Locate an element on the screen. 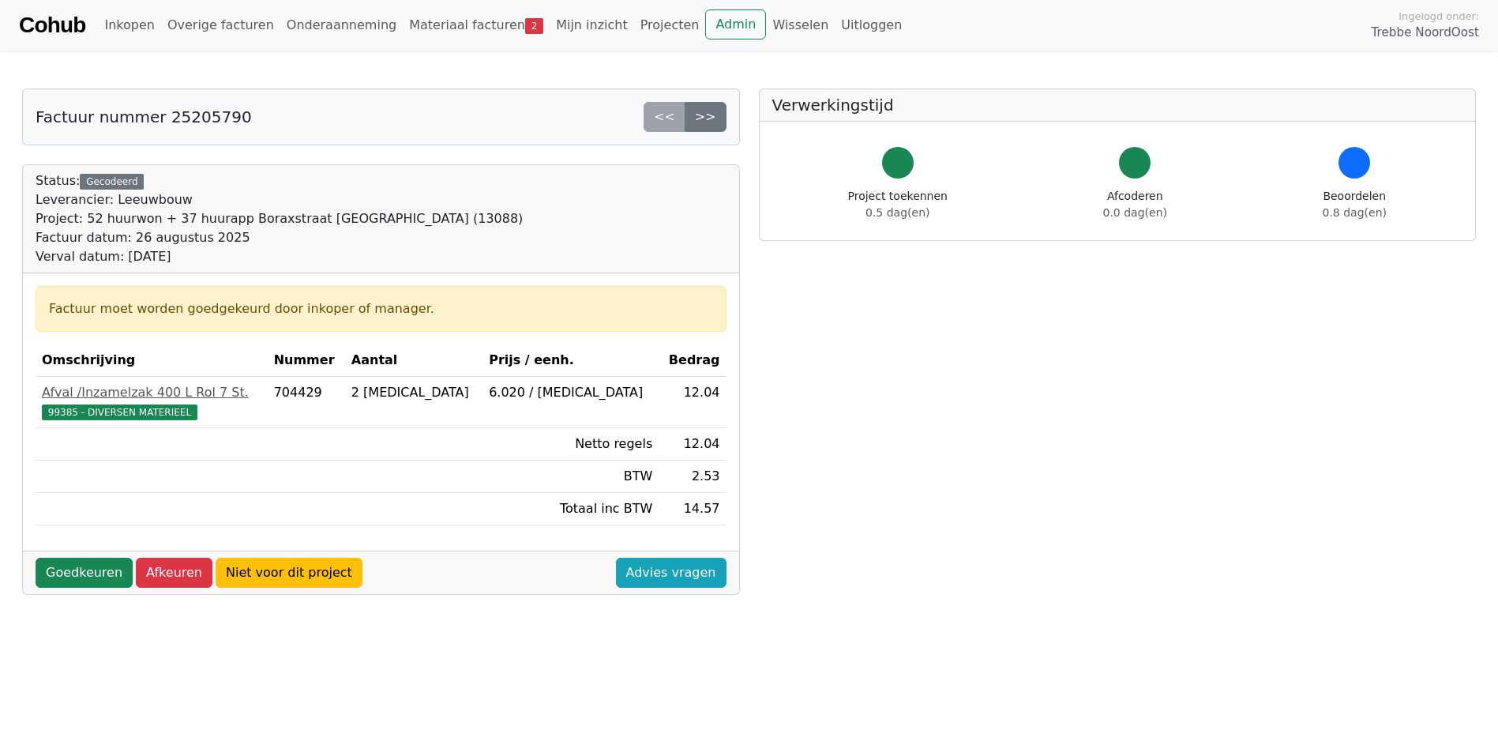 This screenshot has height=730, width=1498. a: Overige facturen is located at coordinates (220, 25).